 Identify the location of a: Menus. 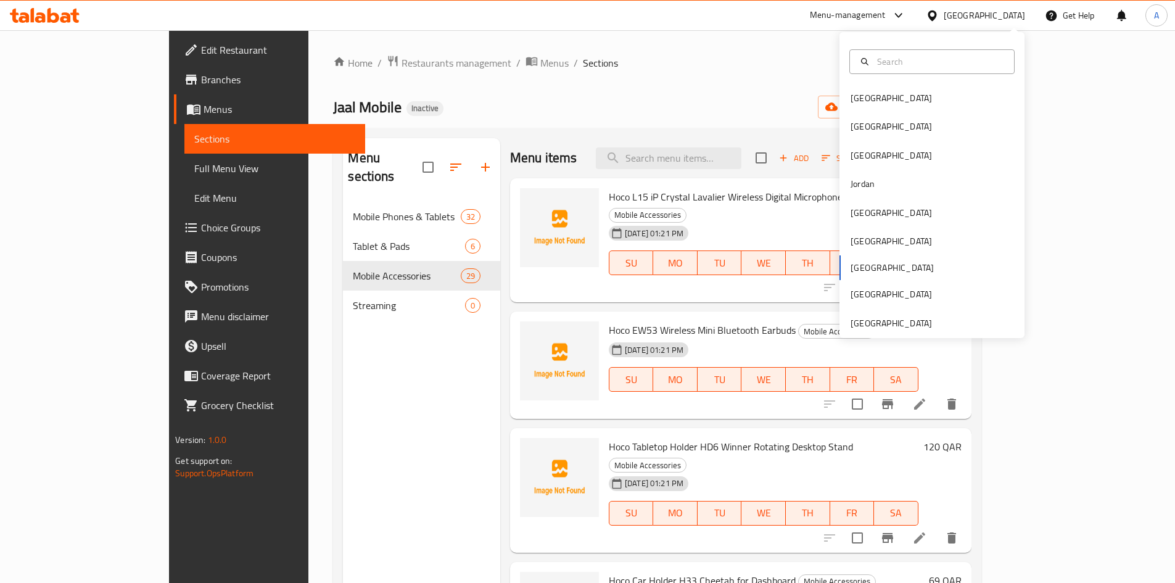
(547, 63).